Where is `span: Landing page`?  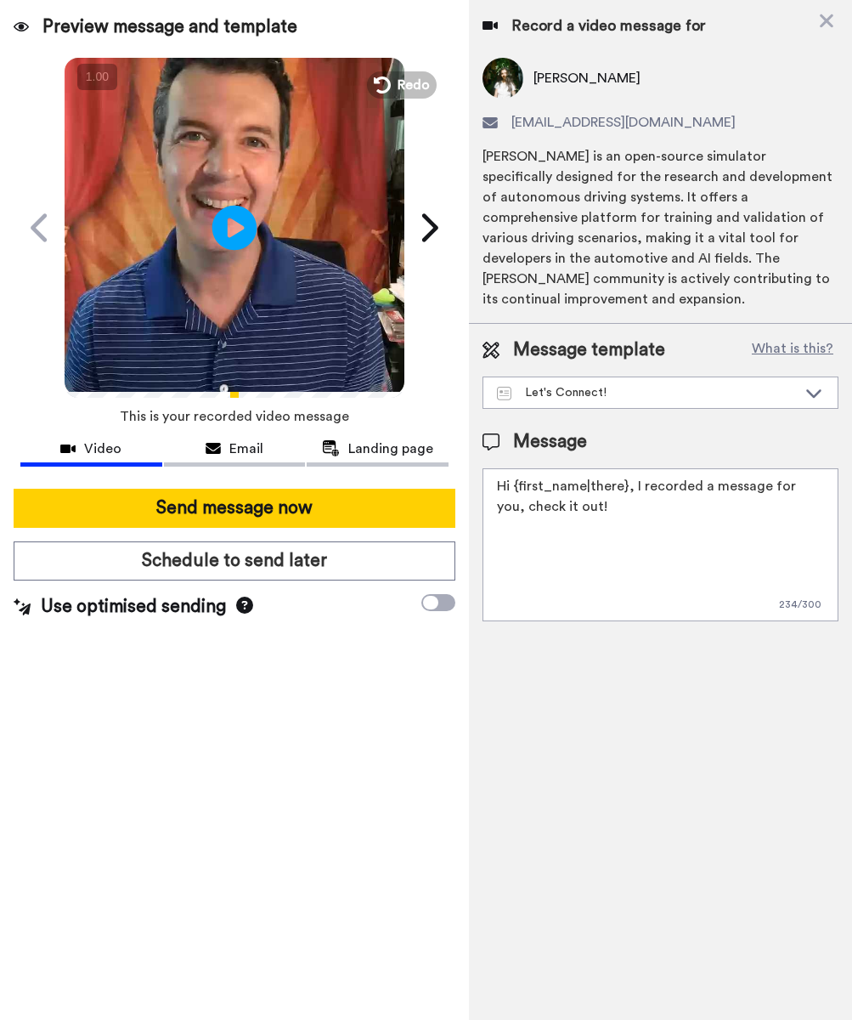 span: Landing page is located at coordinates (391, 449).